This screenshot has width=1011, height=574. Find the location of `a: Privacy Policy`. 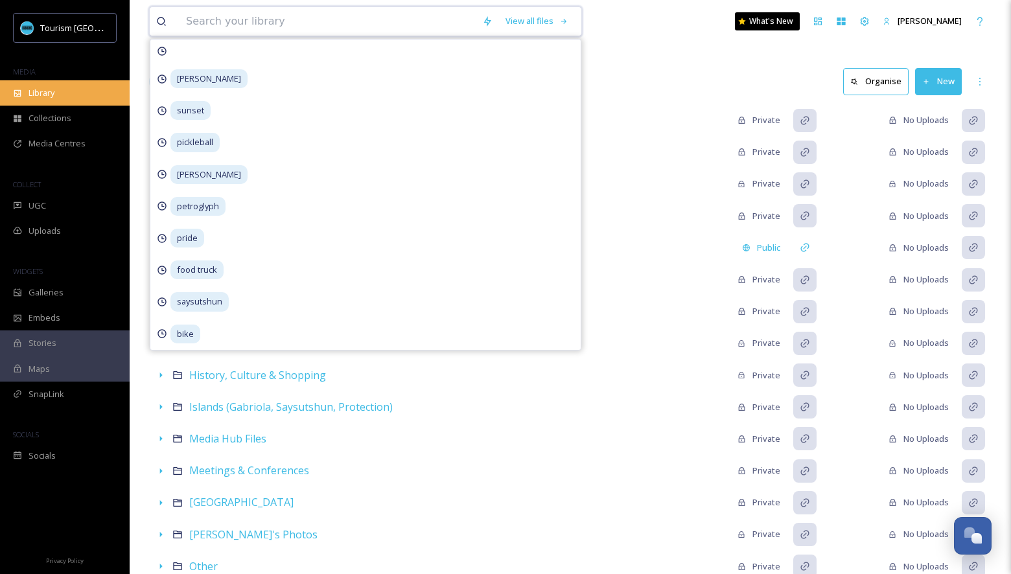

a: Privacy Policy is located at coordinates (65, 560).